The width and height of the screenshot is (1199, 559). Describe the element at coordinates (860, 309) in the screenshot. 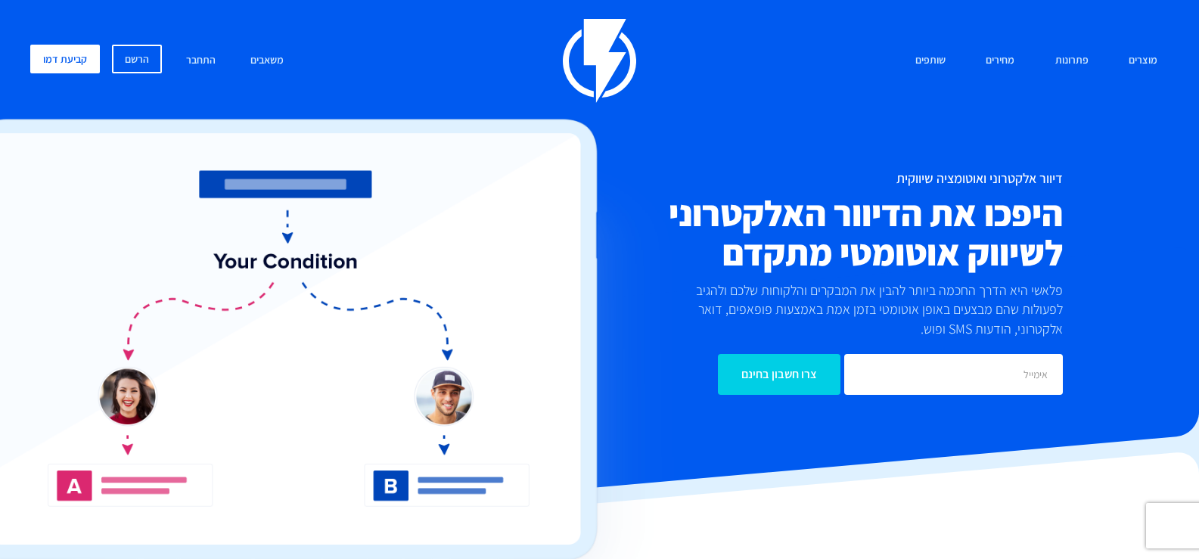

I see `p: פלאשי היא הדרך החכמה ביותר להבין את המבקרים והלקוחות שלכם ולהגיב לפעולות שהם מבצעים באופן אוטומטי...` at that location.